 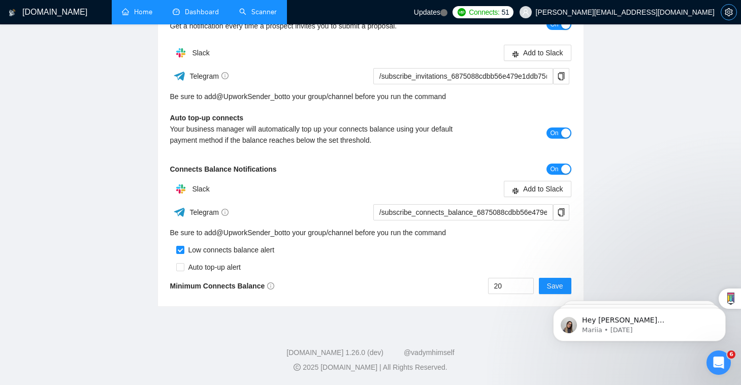 What do you see at coordinates (137, 12) in the screenshot?
I see `a: homeHome` at bounding box center [137, 12].